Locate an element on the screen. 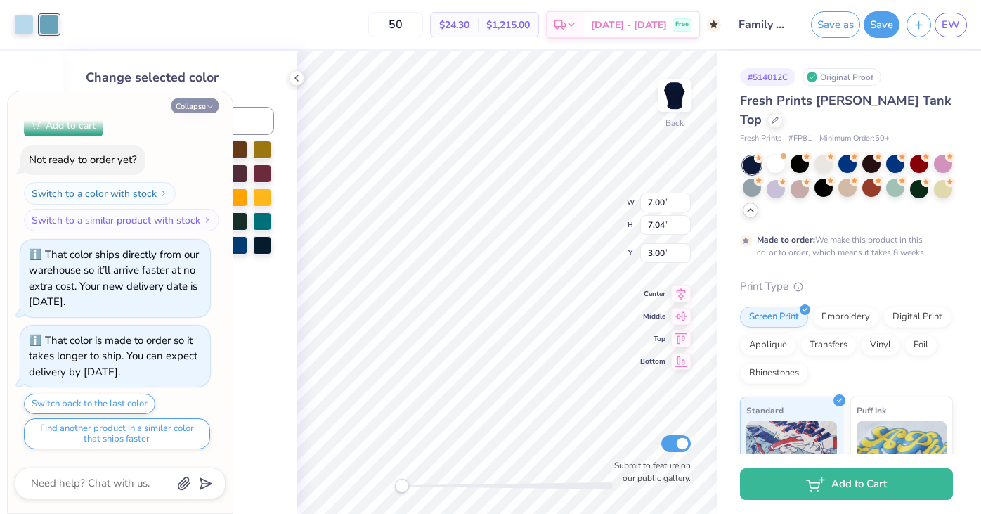  div: Back is located at coordinates (675, 123).